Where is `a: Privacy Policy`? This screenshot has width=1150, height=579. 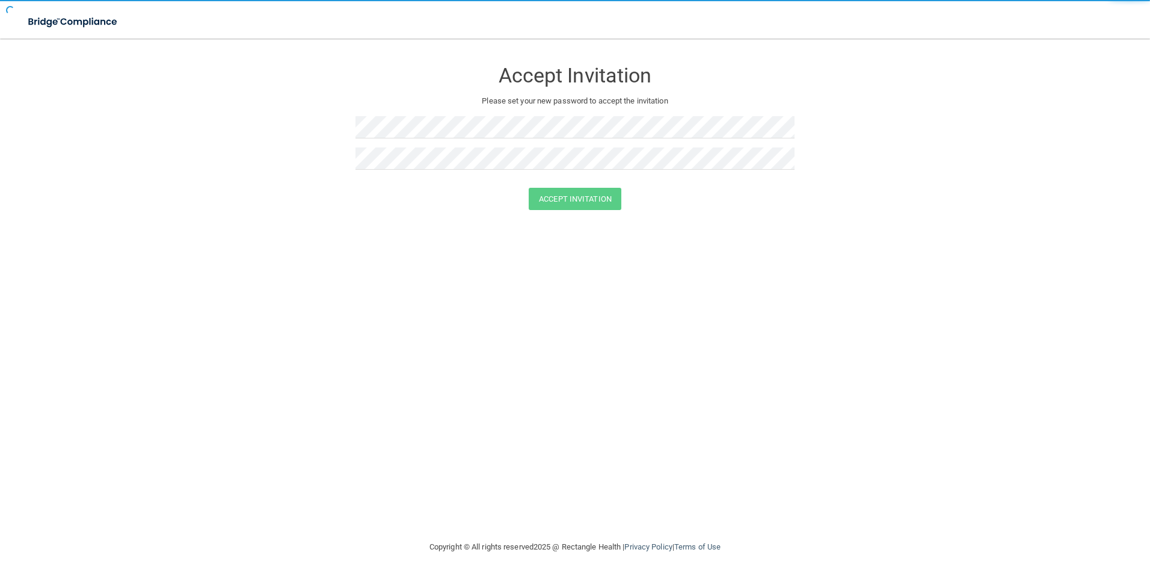
a: Privacy Policy is located at coordinates (648, 546).